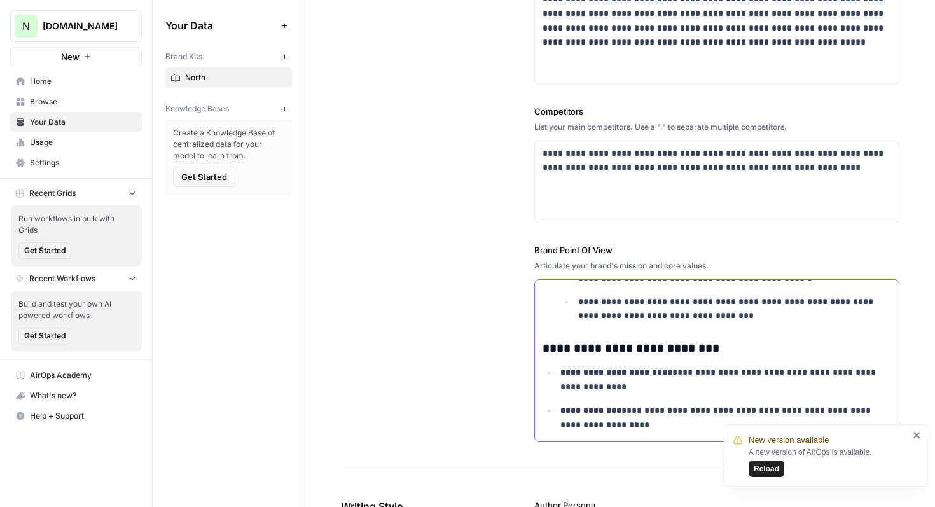  What do you see at coordinates (70, 57) in the screenshot?
I see `span: New` at bounding box center [70, 57].